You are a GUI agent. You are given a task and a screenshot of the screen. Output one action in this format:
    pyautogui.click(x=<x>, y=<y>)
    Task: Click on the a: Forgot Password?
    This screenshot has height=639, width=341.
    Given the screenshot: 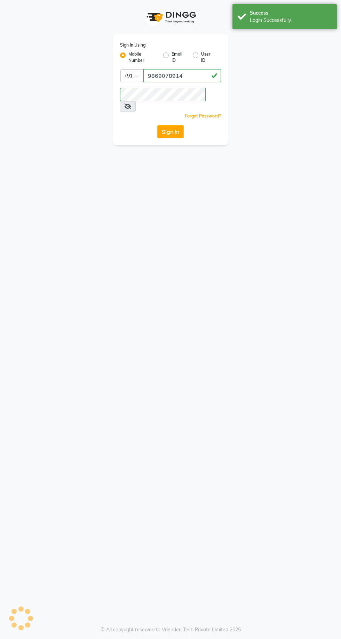 What is the action you would take?
    pyautogui.click(x=203, y=116)
    